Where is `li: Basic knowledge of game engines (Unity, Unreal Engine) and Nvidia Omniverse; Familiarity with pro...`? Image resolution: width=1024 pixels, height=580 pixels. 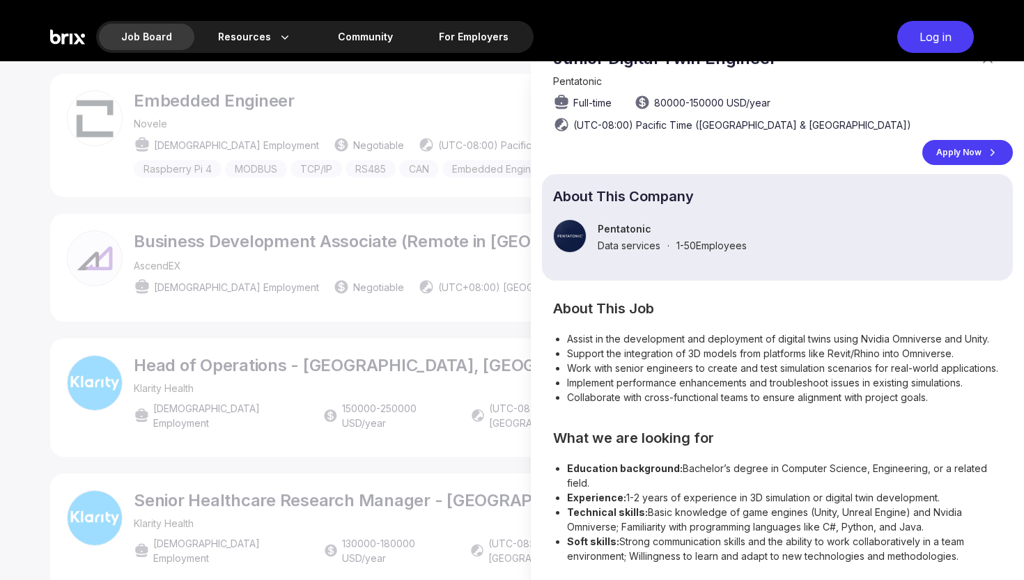
li: Basic knowledge of game engines (Unity, Unreal Engine) and Nvidia Omniverse; Familiarity with pro... is located at coordinates (784, 520).